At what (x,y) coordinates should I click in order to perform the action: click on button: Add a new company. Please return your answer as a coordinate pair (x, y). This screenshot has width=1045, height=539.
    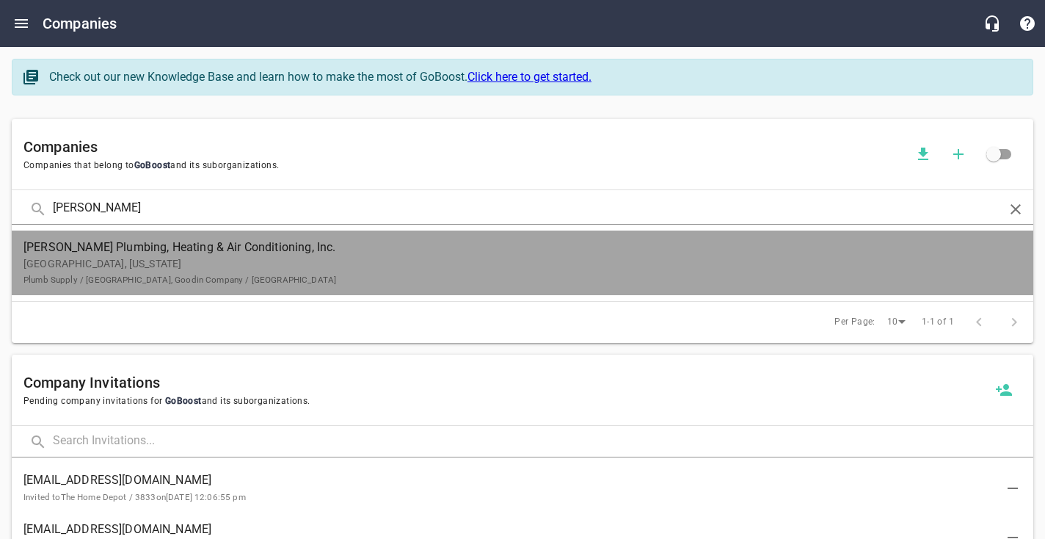
    Looking at the image, I should click on (958, 154).